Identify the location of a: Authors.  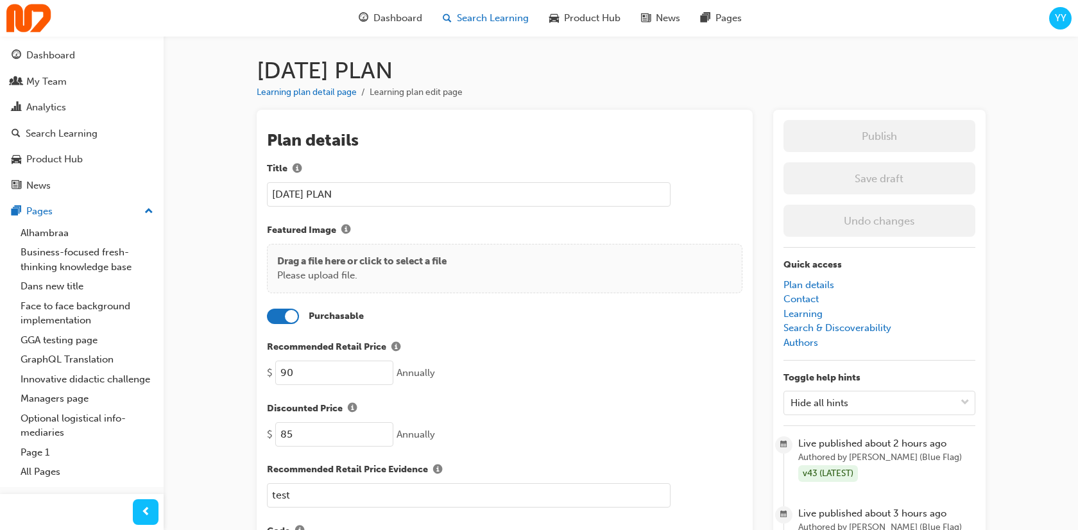
(801, 343).